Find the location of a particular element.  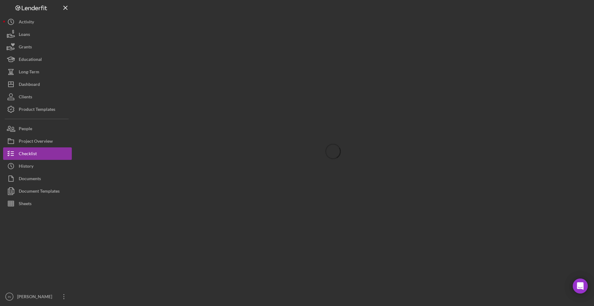

div: Educational is located at coordinates (30, 60).